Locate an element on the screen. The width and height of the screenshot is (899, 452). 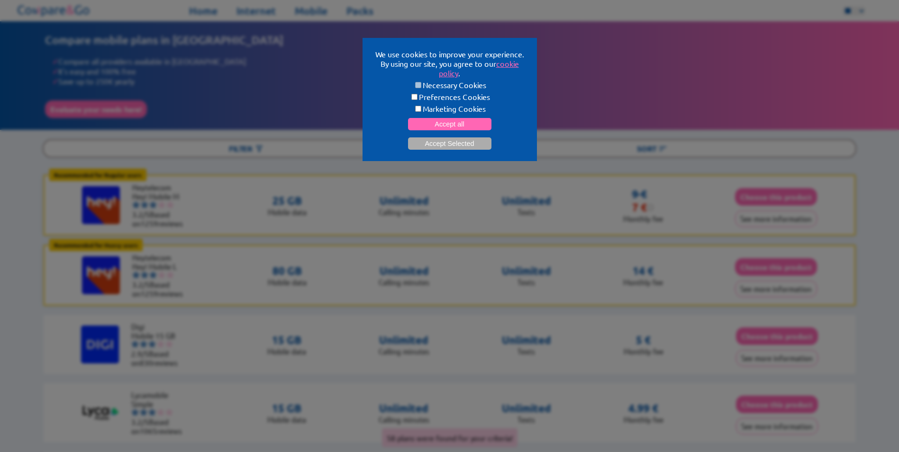
p: We use cookies to improve your experience. By using our site, you agree to our . is located at coordinates (450, 63).